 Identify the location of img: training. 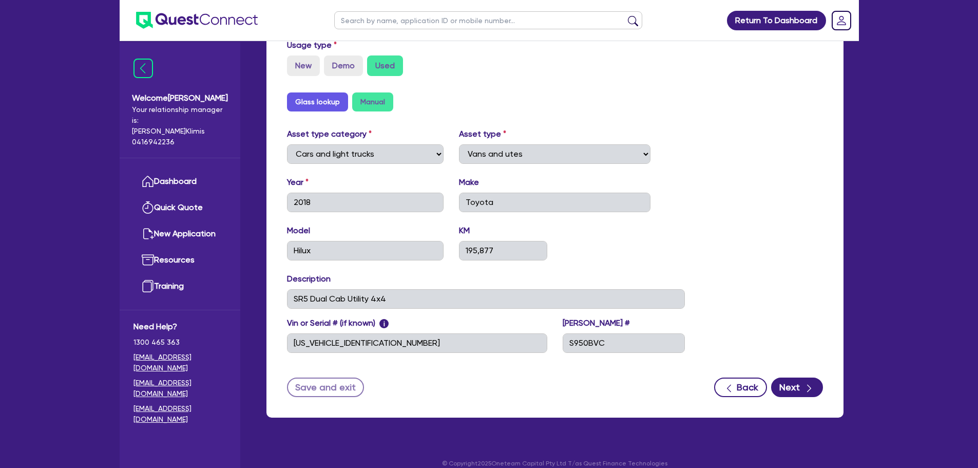
(148, 286).